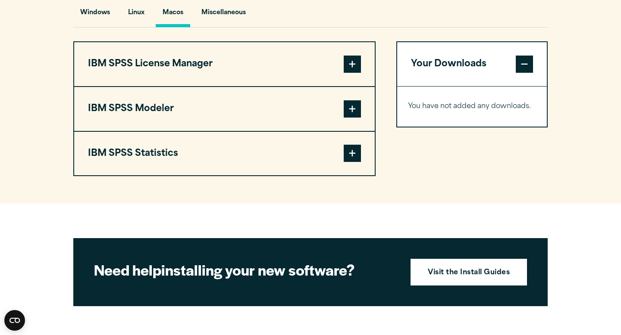 The width and height of the screenshot is (621, 335). Describe the element at coordinates (224, 64) in the screenshot. I see `button: IBM SPSS License Manager` at that location.